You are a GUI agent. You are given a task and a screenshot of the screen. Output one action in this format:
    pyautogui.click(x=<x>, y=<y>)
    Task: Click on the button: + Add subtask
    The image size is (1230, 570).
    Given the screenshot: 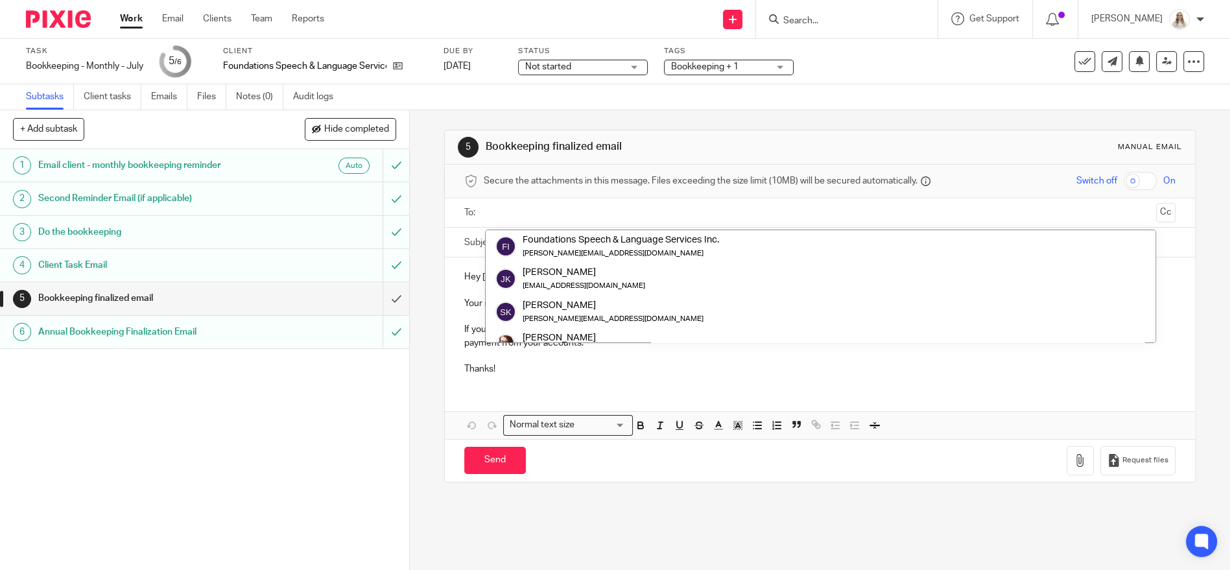 What is the action you would take?
    pyautogui.click(x=49, y=129)
    